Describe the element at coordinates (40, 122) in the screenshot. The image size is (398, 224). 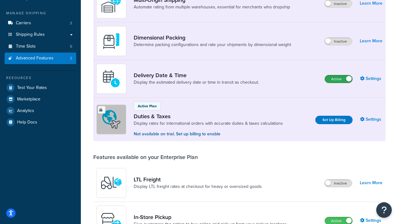
I see `li: Help Docs` at that location.